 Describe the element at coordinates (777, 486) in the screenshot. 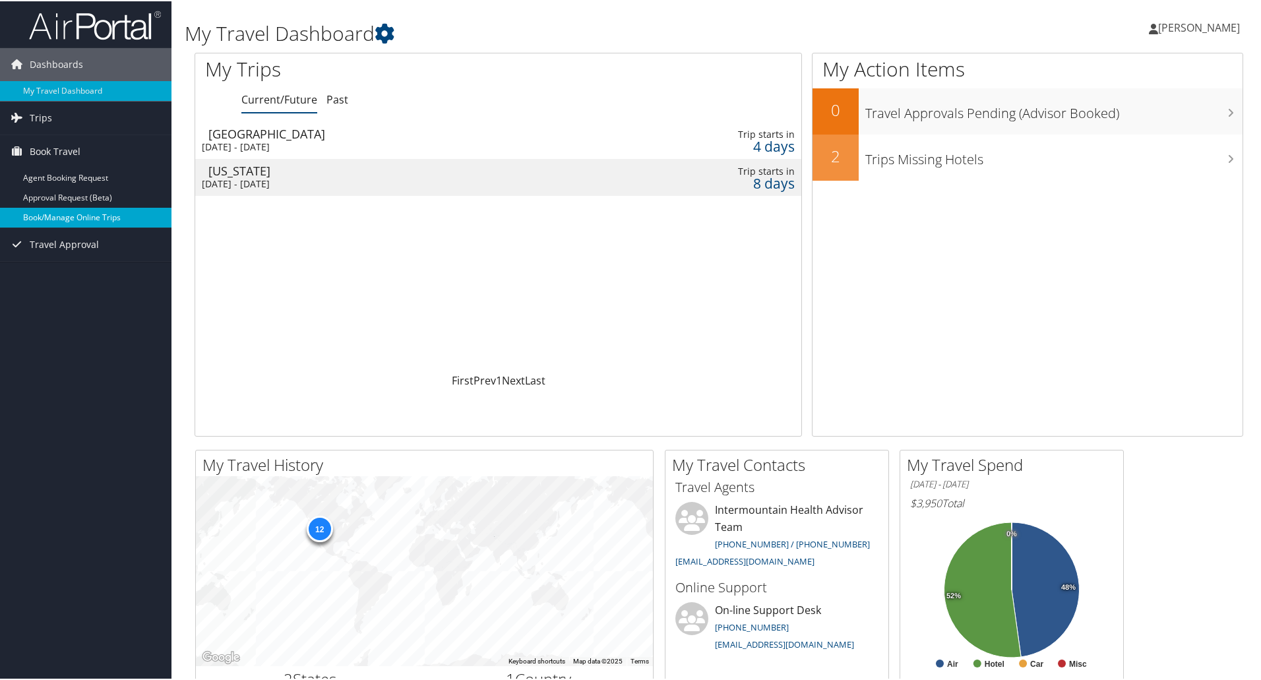

I see `h3: Travel Agents` at that location.